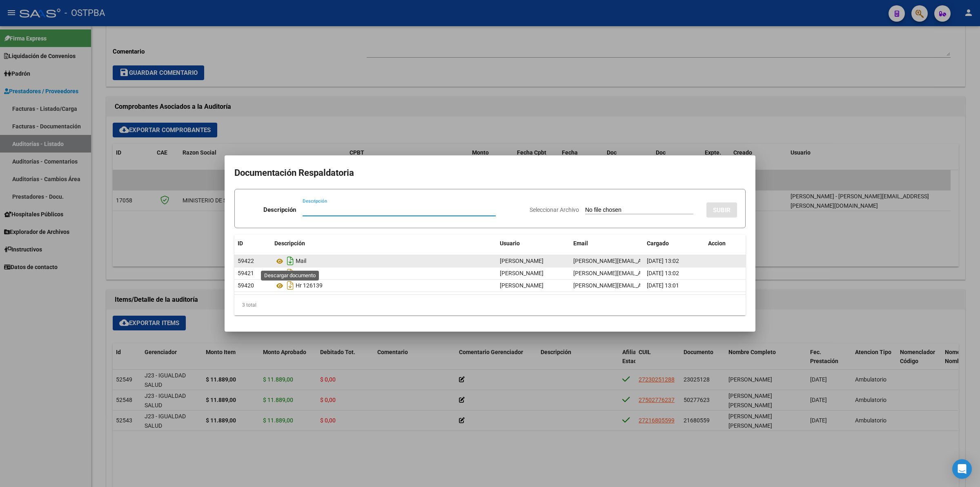 Image resolution: width=980 pixels, height=487 pixels. I want to click on span: Seleccionar Archivo, so click(554, 210).